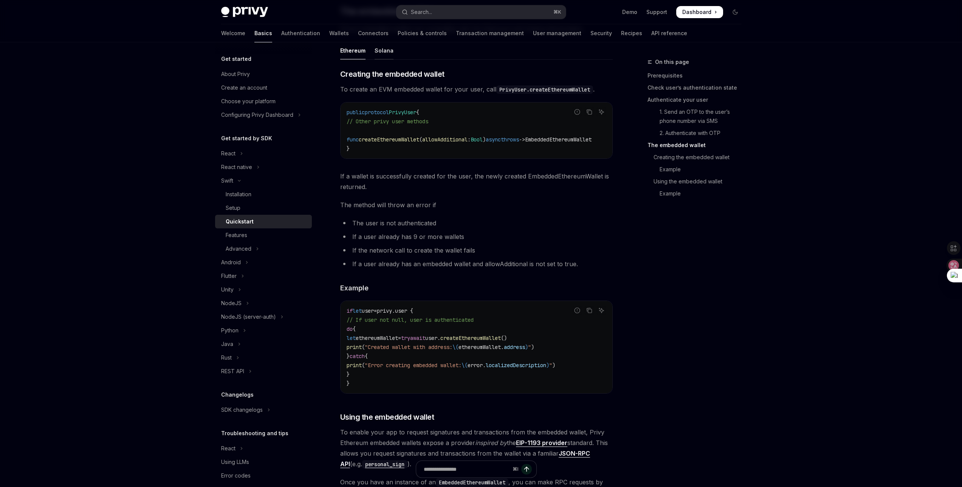 The height and width of the screenshot is (487, 962). What do you see at coordinates (445, 140) in the screenshot?
I see `span: allowAdditional` at bounding box center [445, 140].